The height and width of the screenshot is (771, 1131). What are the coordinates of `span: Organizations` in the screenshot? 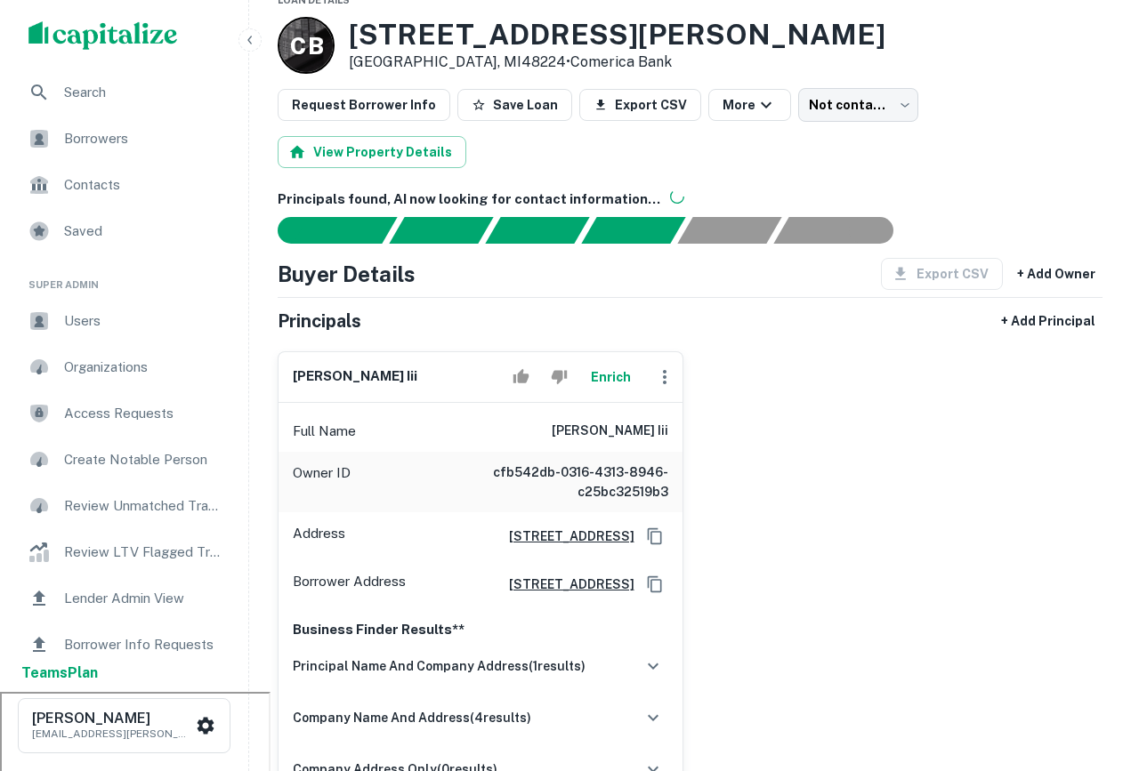 It's located at (143, 367).